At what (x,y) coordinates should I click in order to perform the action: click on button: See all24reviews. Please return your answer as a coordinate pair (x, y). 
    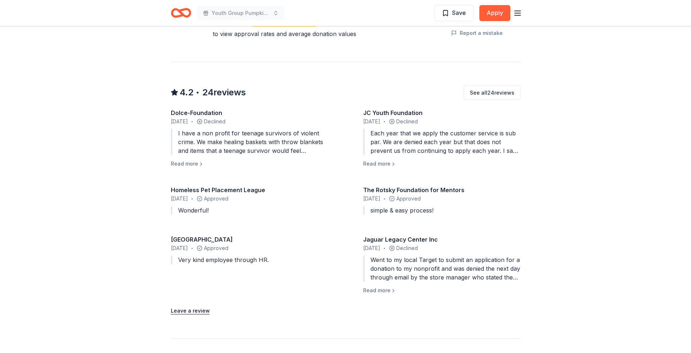
    Looking at the image, I should click on (492, 92).